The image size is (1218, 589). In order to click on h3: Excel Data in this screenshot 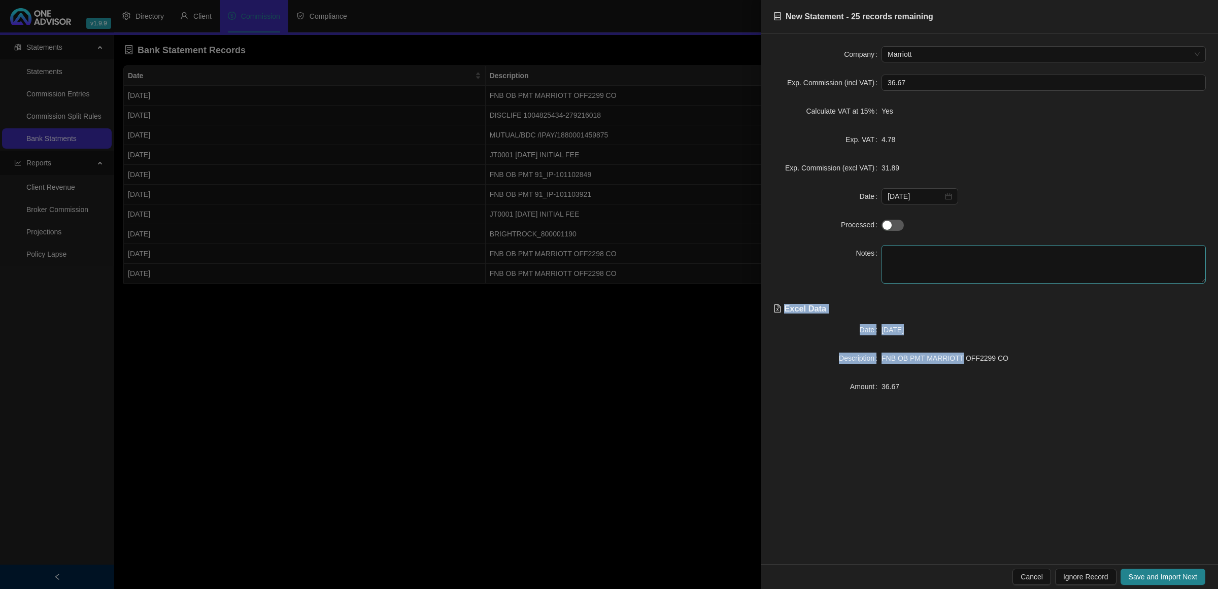, I will do `click(989, 304)`.